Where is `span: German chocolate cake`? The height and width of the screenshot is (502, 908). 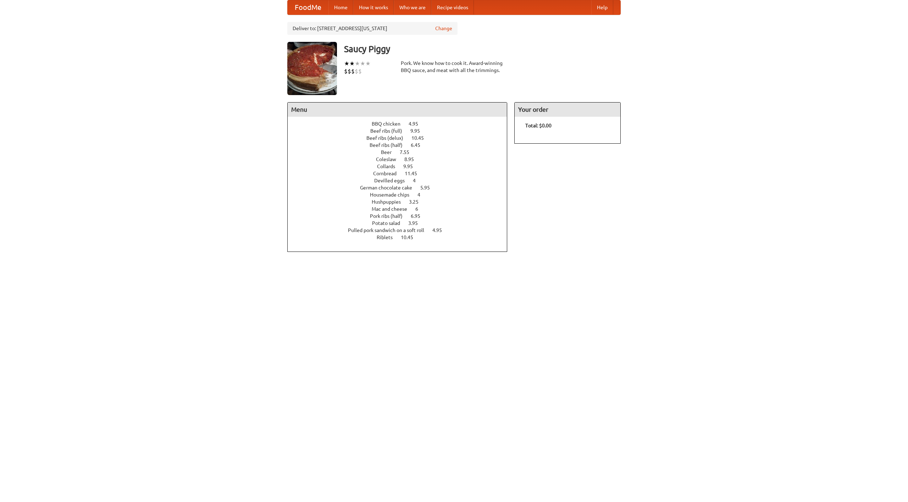 span: German chocolate cake is located at coordinates (390, 188).